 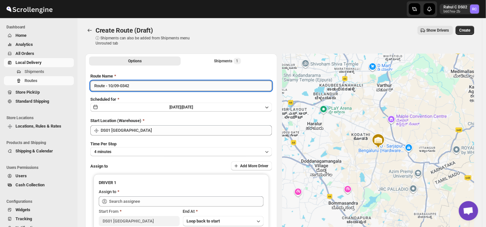 I want to click on span: Rahul C DS02, so click(x=475, y=9).